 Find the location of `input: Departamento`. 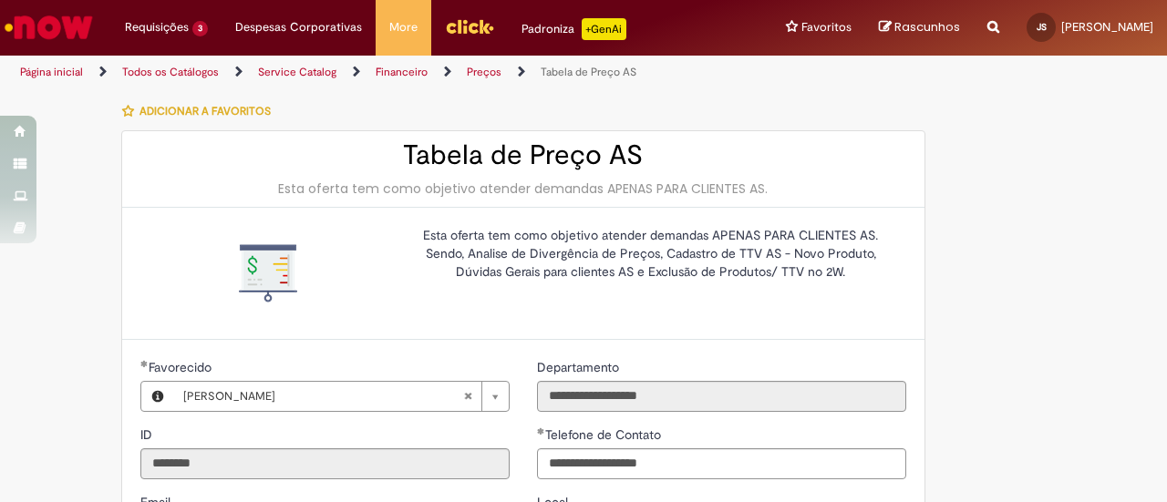

input: Departamento is located at coordinates (721, 397).